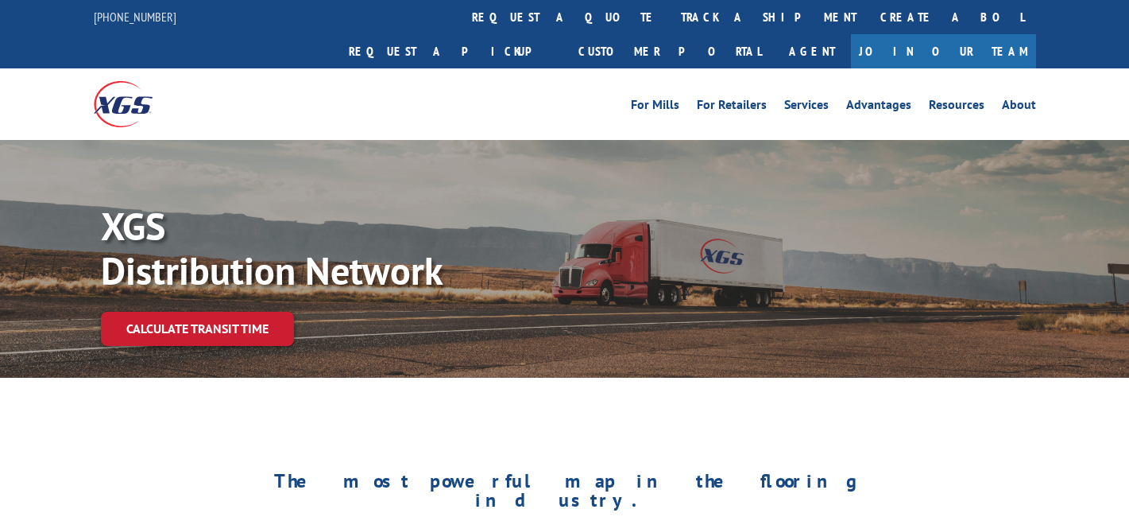  Describe the element at coordinates (879, 107) in the screenshot. I see `a: Advantages` at that location.